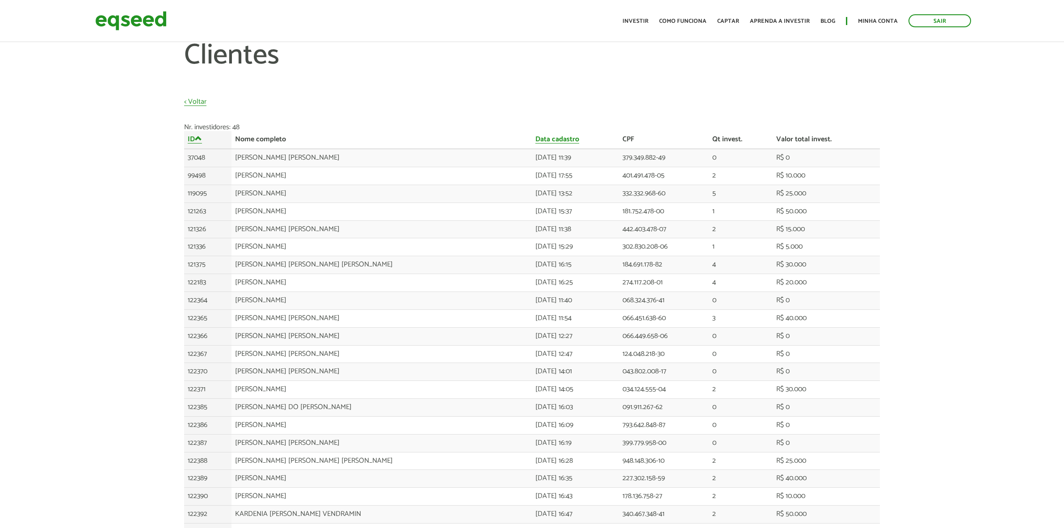 This screenshot has width=1064, height=528. I want to click on td: 034.124.555-04, so click(664, 390).